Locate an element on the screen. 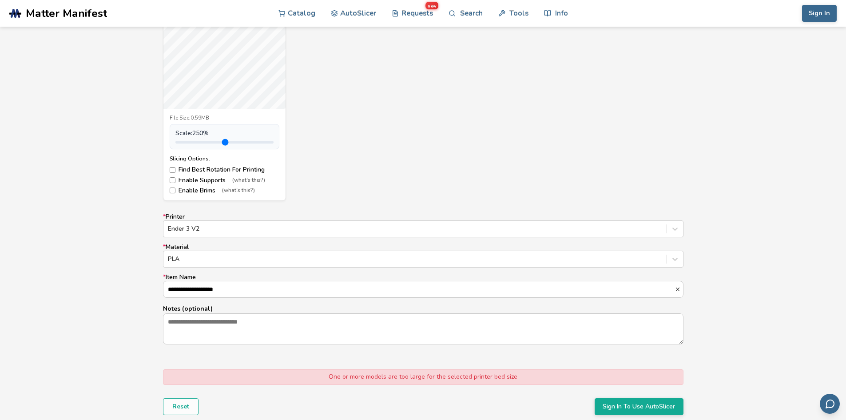 This screenshot has height=420, width=846. span: new is located at coordinates (432, 5).